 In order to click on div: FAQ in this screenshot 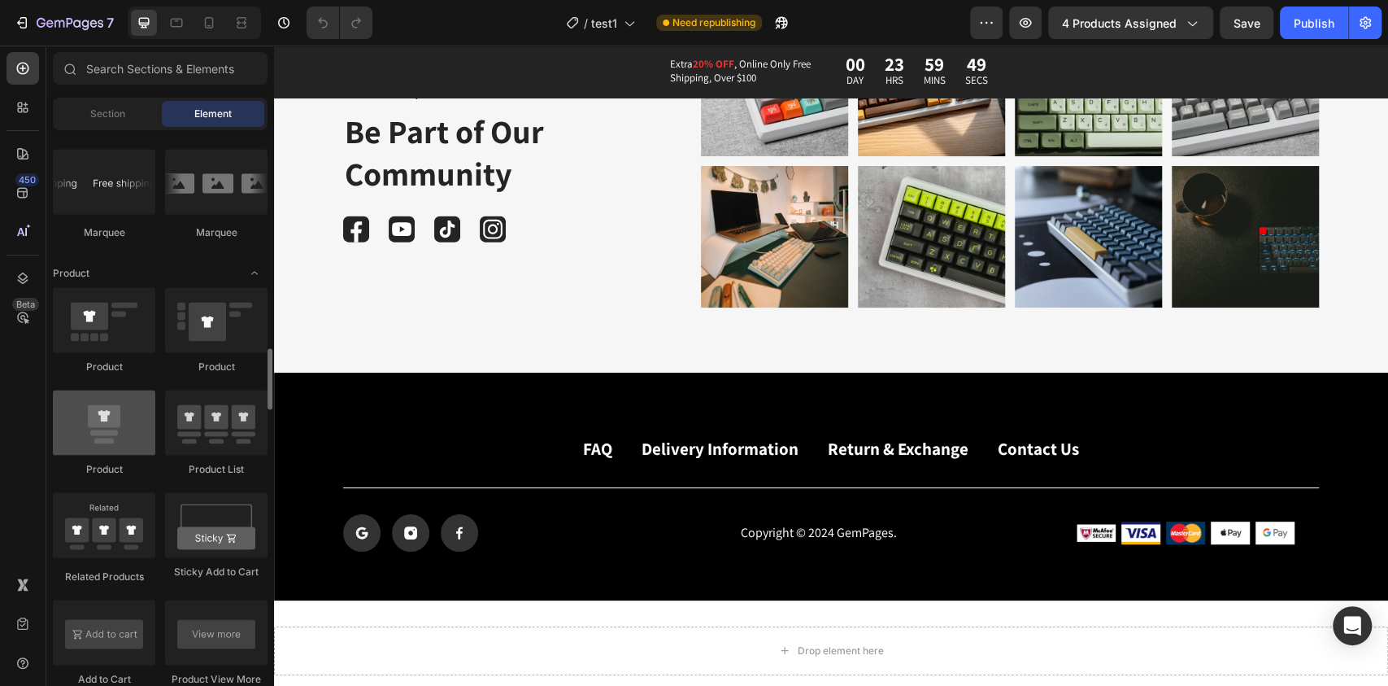, I will do `click(324, 403)`.